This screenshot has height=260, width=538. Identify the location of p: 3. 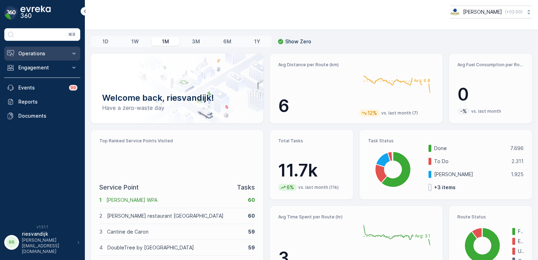
(101, 232).